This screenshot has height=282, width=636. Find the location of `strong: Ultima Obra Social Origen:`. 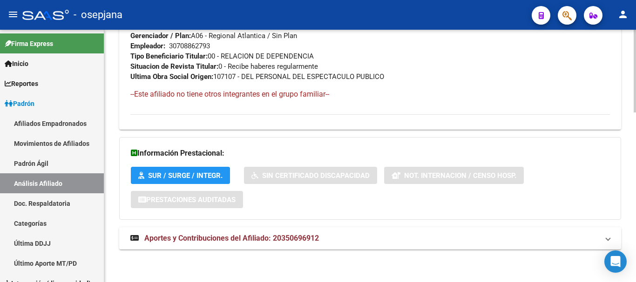

strong: Ultima Obra Social Origen: is located at coordinates (172, 77).